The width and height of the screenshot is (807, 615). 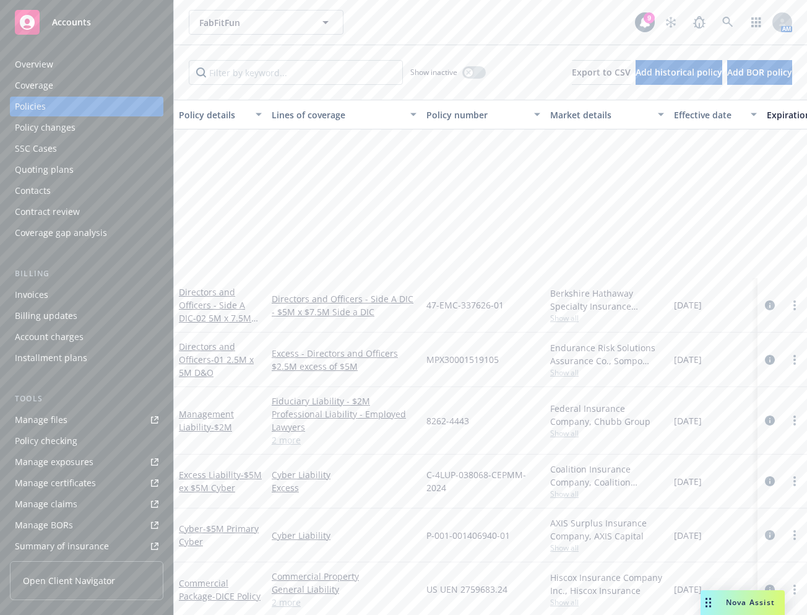 What do you see at coordinates (220, 115) in the screenshot?
I see `button: Policy details` at bounding box center [220, 115].